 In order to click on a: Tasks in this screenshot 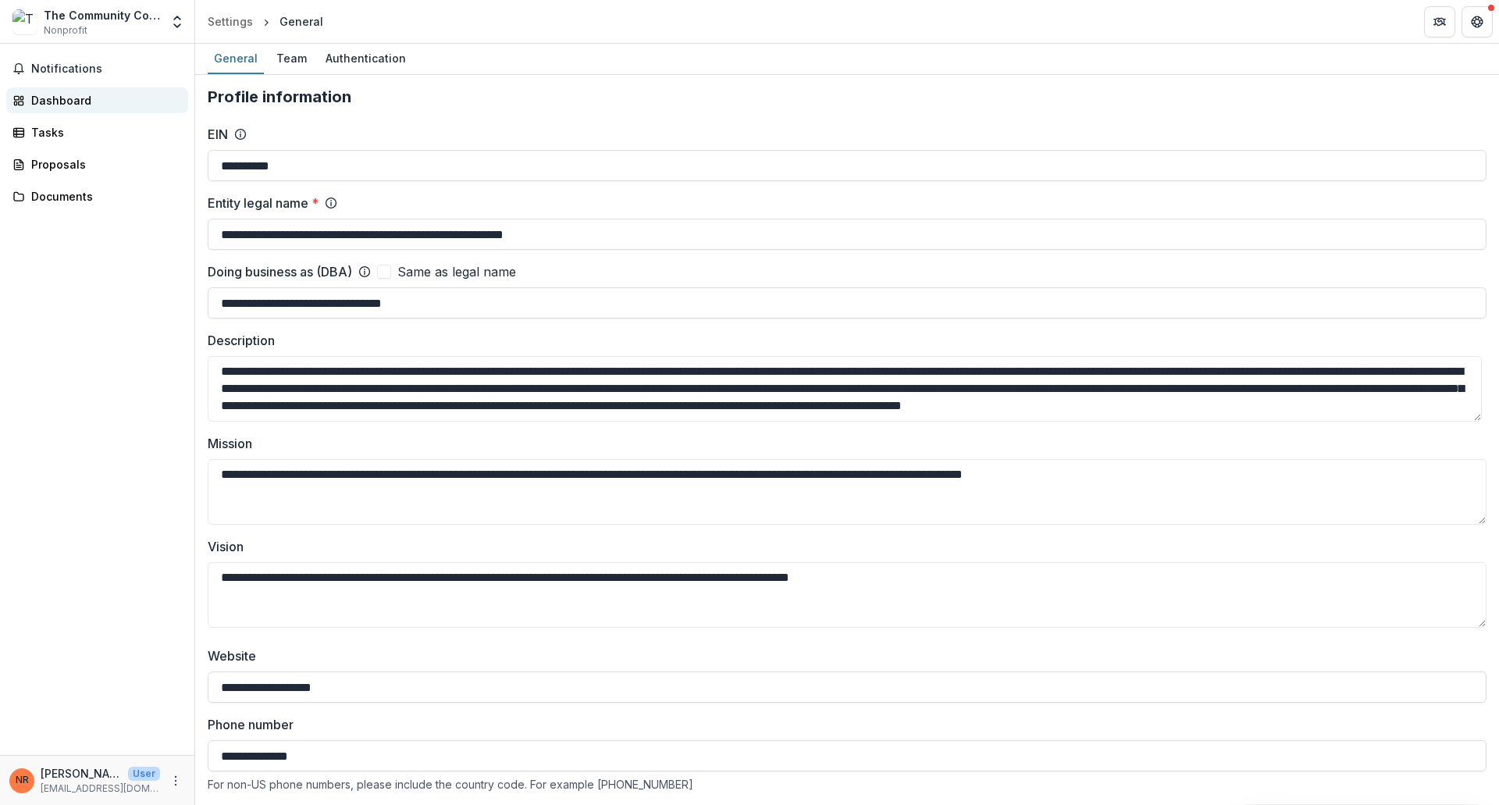, I will do `click(97, 132)`.